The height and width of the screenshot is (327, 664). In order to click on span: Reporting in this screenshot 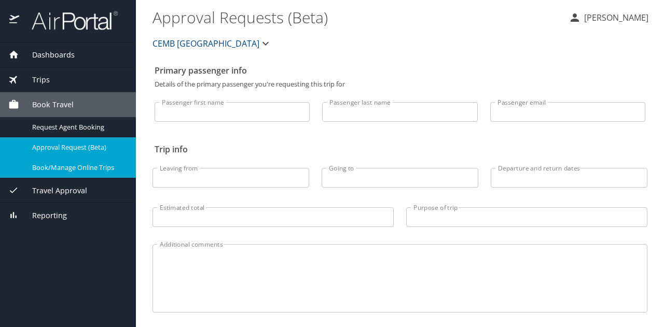, I will do `click(43, 216)`.